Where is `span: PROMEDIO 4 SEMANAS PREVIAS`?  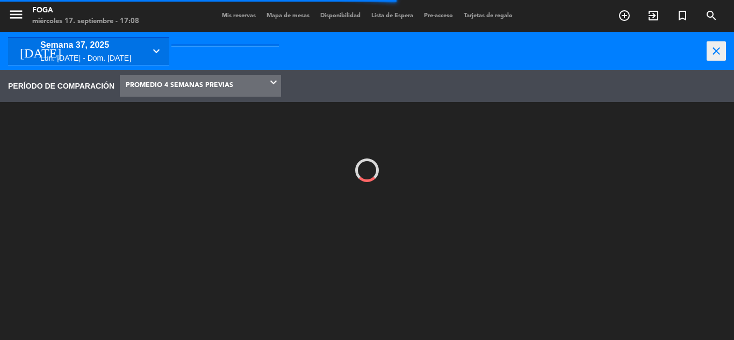 span: PROMEDIO 4 SEMANAS PREVIAS is located at coordinates (179, 85).